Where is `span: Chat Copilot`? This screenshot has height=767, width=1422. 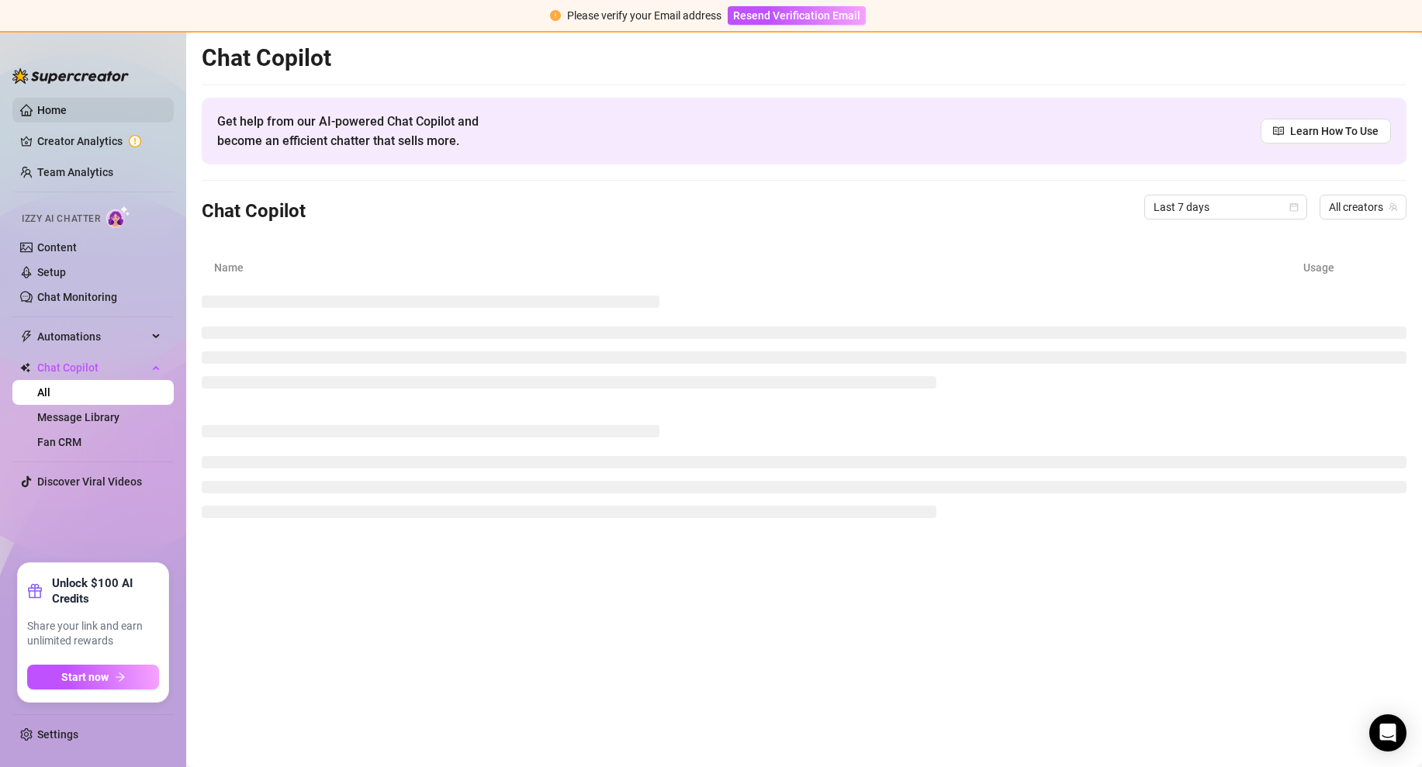 span: Chat Copilot is located at coordinates (92, 368).